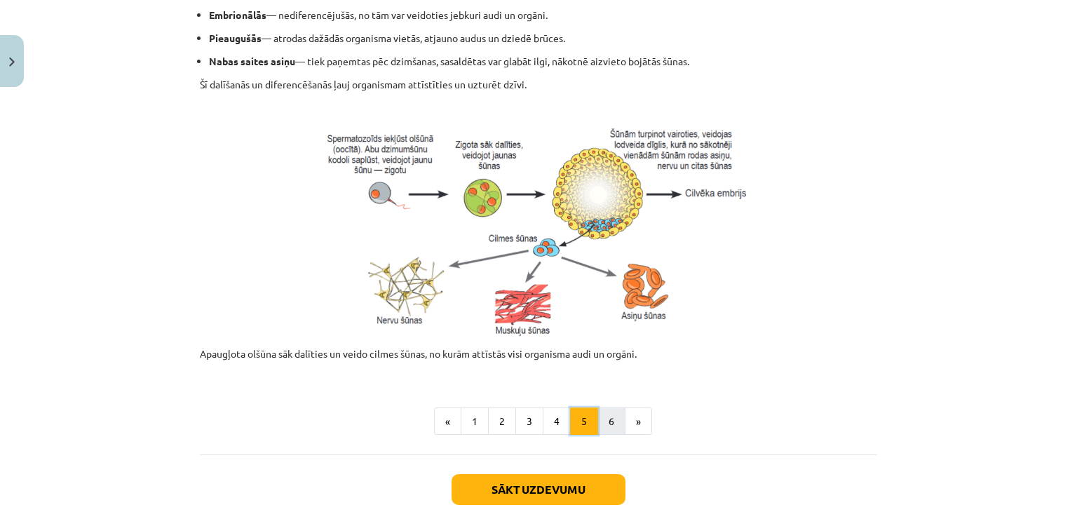  What do you see at coordinates (539, 490) in the screenshot?
I see `button: Sākt uzdevumu` at bounding box center [539, 490].